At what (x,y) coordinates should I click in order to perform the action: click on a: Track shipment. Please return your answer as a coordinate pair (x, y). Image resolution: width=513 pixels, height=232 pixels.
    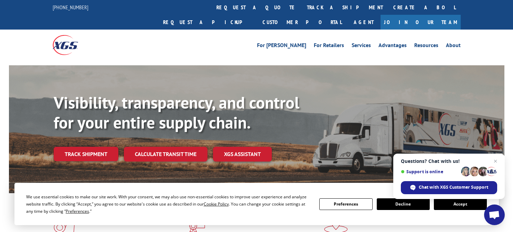
    Looking at the image, I should click on (86, 154).